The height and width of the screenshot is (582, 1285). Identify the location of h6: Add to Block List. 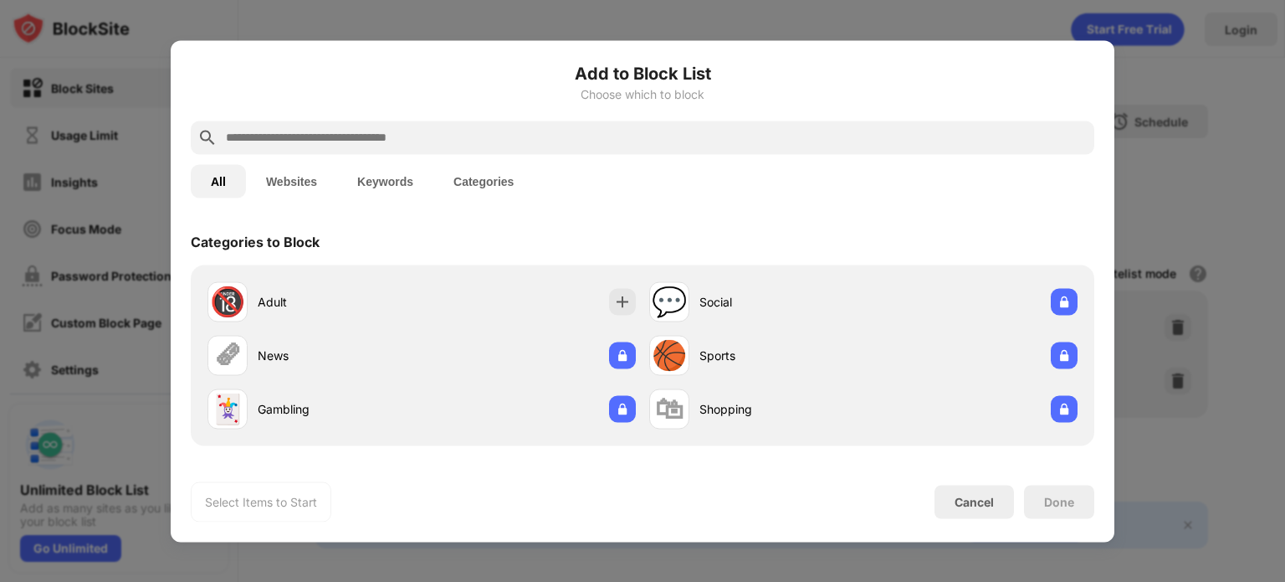
(643, 73).